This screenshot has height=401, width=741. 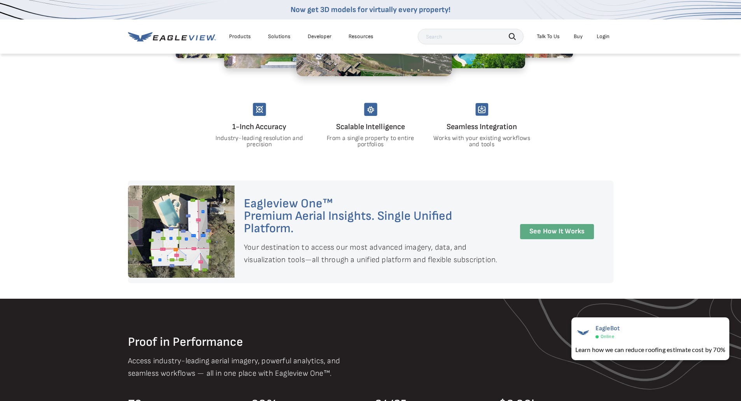 What do you see at coordinates (370, 10) in the screenshot?
I see `a: Now get 3D models for virtually every property!` at bounding box center [370, 10].